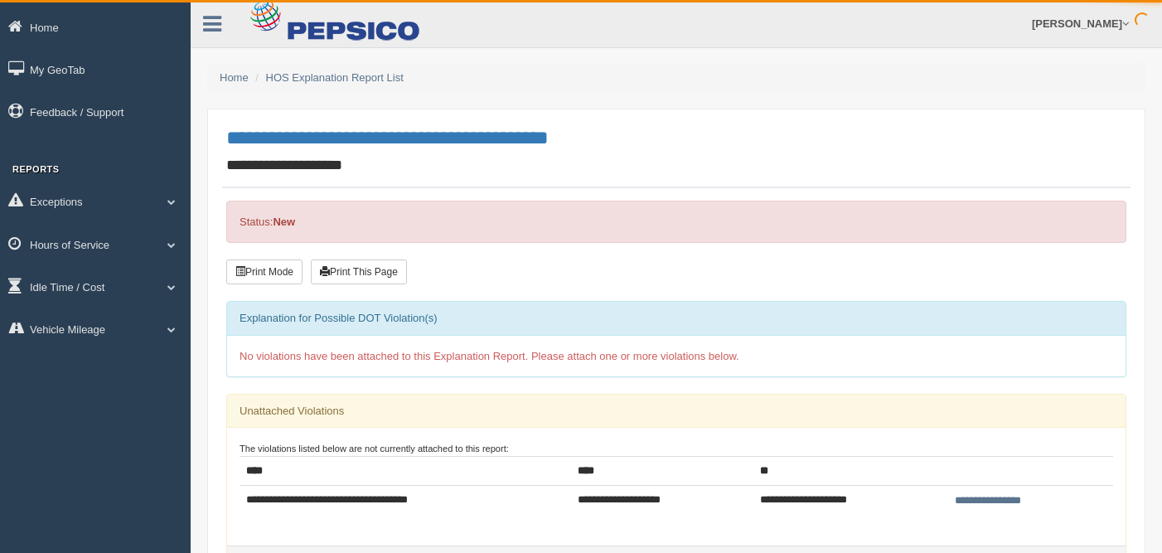 The image size is (1162, 553). Describe the element at coordinates (676, 411) in the screenshot. I see `div: Unattached Violations` at that location.